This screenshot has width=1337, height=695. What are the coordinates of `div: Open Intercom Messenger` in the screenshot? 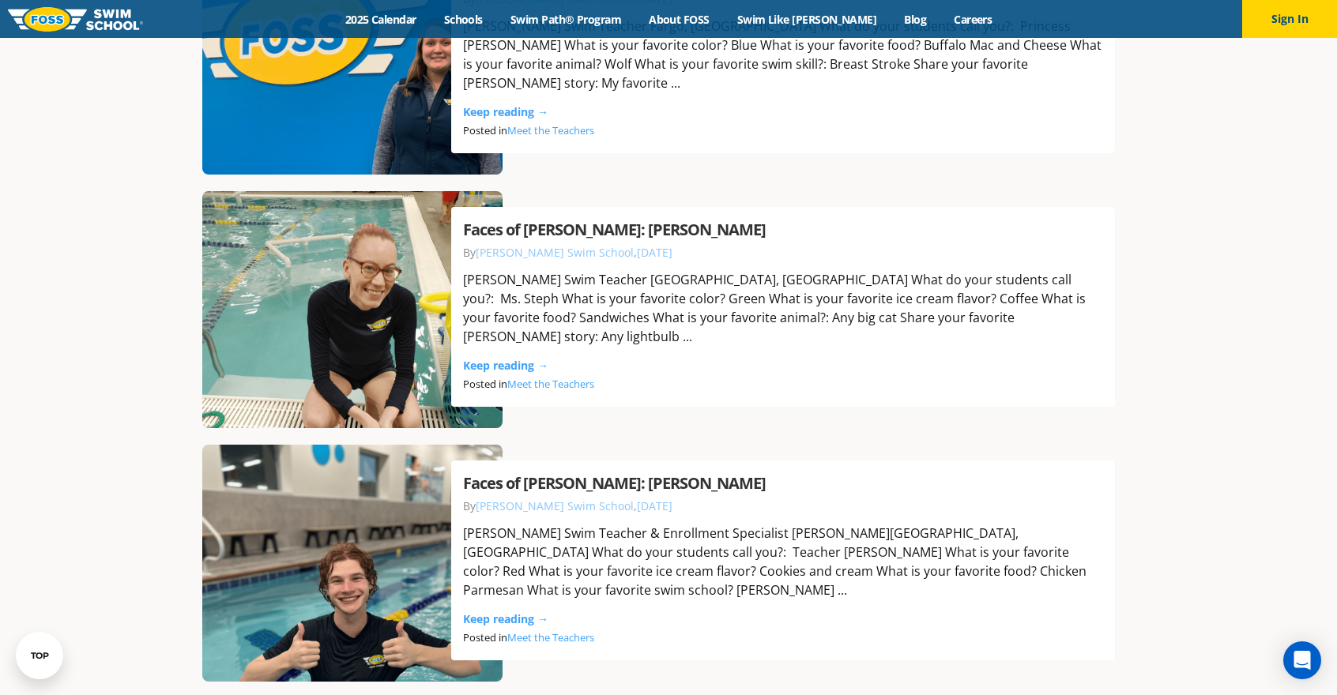 It's located at (1302, 661).